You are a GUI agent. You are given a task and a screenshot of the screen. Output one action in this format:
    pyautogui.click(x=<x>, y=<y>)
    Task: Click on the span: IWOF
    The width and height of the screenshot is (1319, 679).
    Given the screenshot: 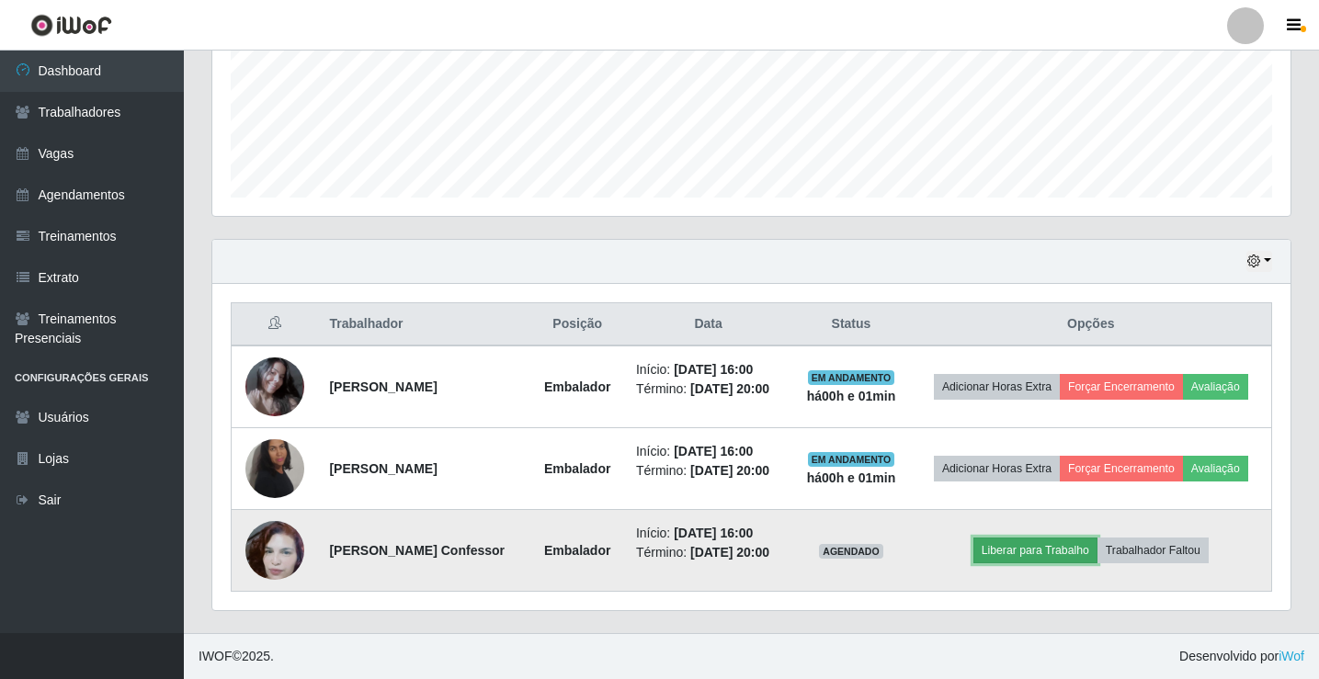 What is the action you would take?
    pyautogui.click(x=215, y=656)
    